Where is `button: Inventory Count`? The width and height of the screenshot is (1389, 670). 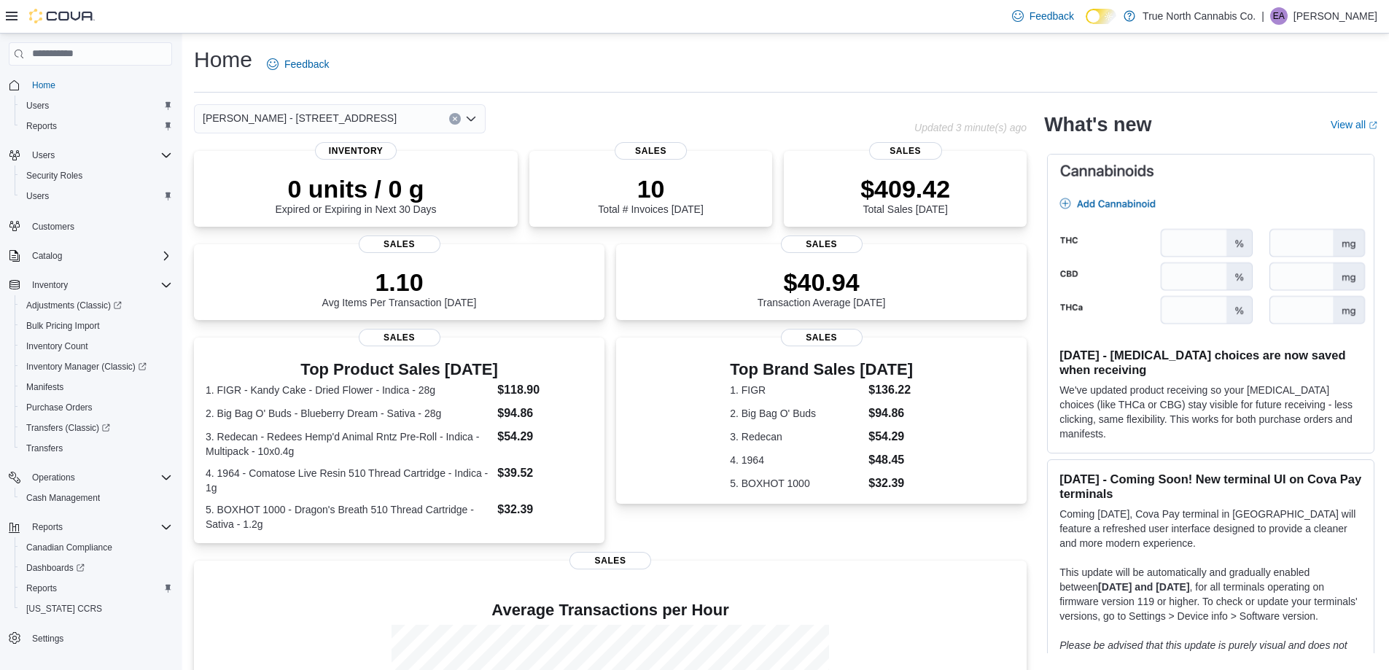 button: Inventory Count is located at coordinates (96, 346).